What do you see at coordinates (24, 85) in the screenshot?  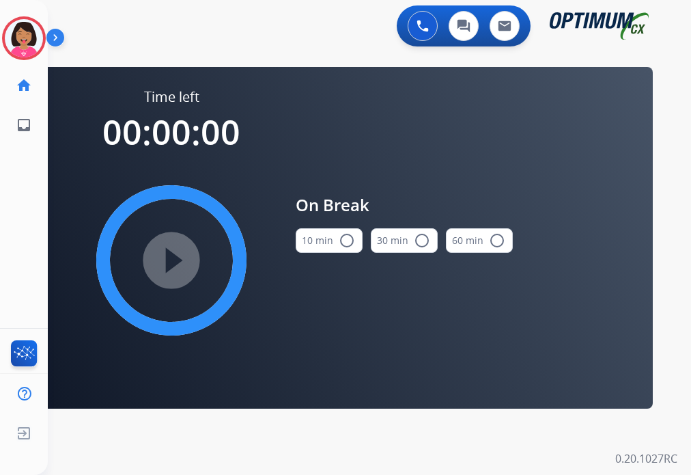 I see `mat-icon: home` at bounding box center [24, 85].